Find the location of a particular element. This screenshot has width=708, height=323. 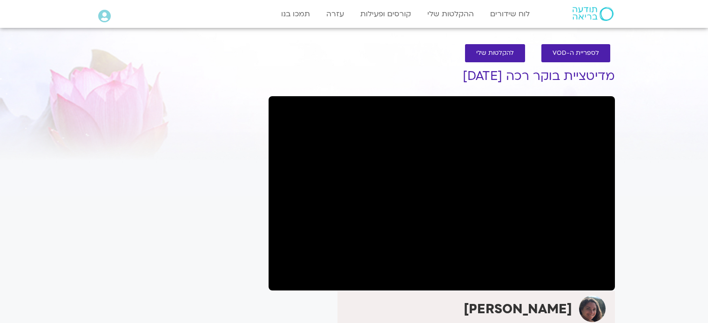

img: קרן גל is located at coordinates (592, 309).